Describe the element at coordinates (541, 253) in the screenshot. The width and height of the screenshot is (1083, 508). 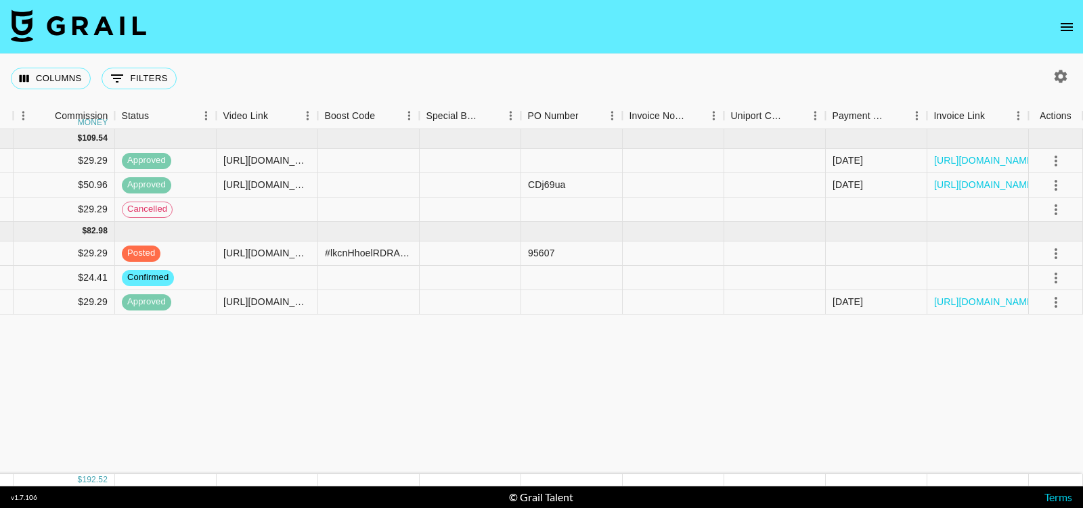
I see `div: 95607` at that location.